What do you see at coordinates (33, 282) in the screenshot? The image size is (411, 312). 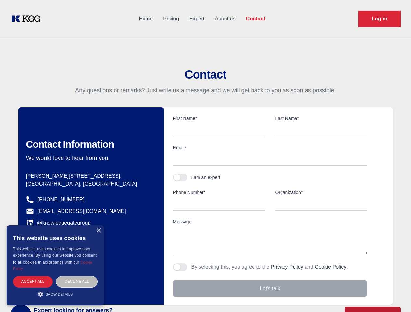 I see `div: Accept all` at bounding box center [33, 282].